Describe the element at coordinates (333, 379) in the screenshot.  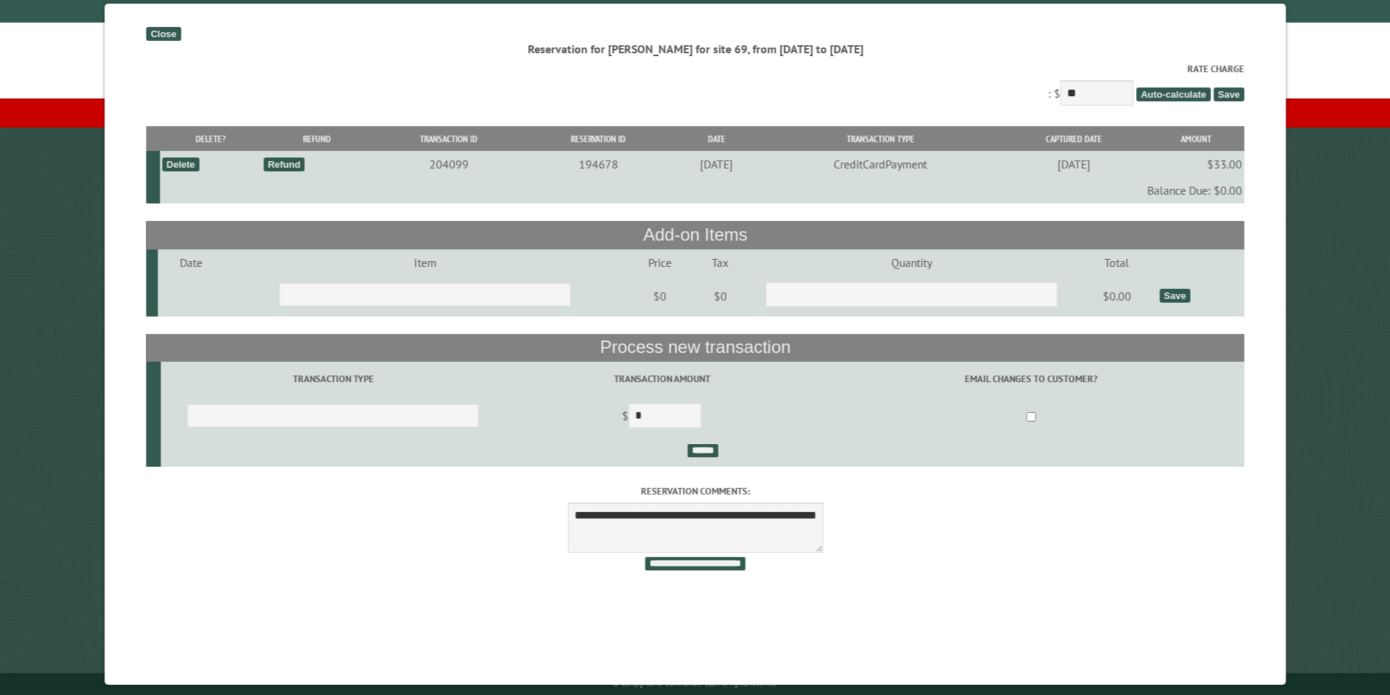
I see `label: Transaction Type` at that location.